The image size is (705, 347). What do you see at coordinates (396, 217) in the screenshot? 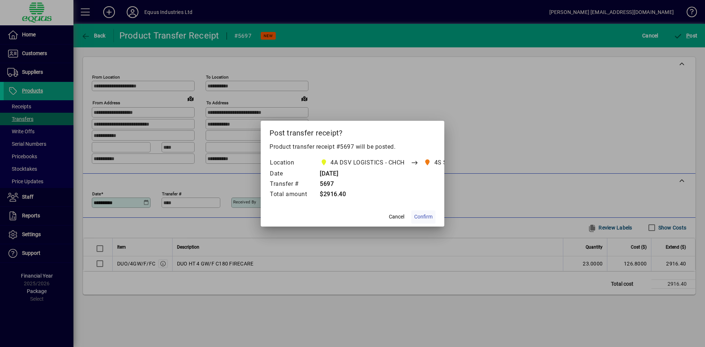
I see `span: Cancel` at bounding box center [396, 217].